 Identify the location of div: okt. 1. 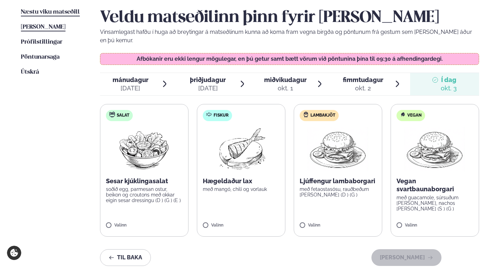
(286, 88).